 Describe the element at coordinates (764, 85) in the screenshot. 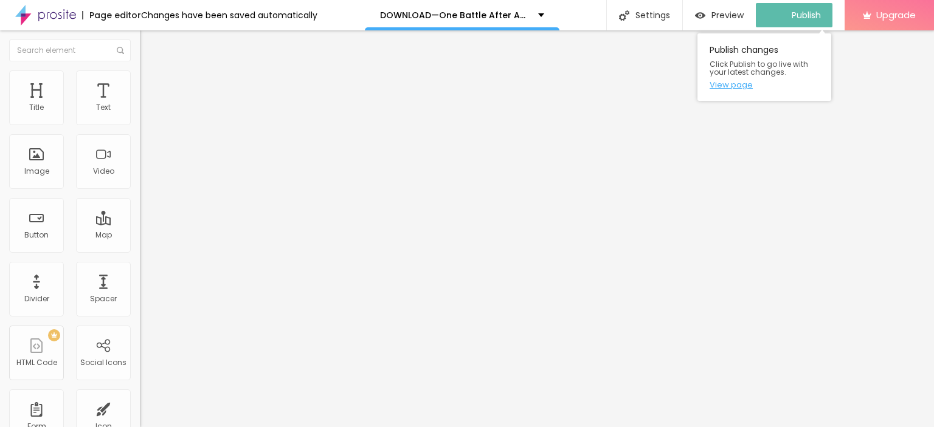

I see `a: View page` at that location.